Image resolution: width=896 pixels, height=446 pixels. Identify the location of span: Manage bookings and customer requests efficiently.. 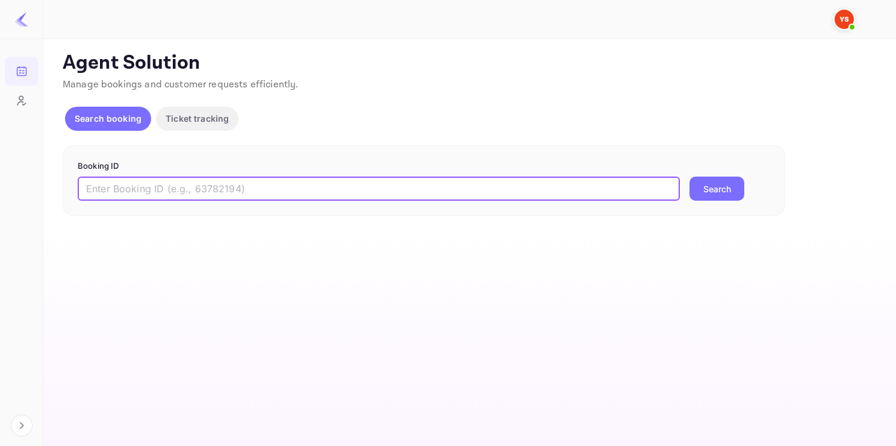
(181, 84).